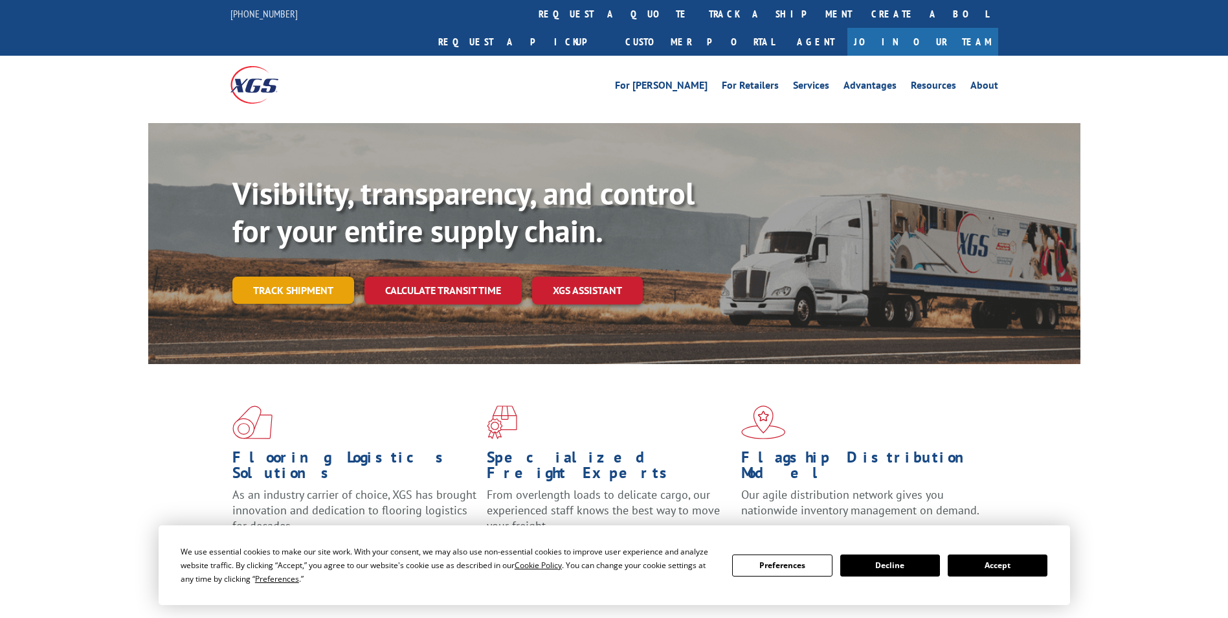  What do you see at coordinates (870, 87) in the screenshot?
I see `a: Advantages` at bounding box center [870, 87].